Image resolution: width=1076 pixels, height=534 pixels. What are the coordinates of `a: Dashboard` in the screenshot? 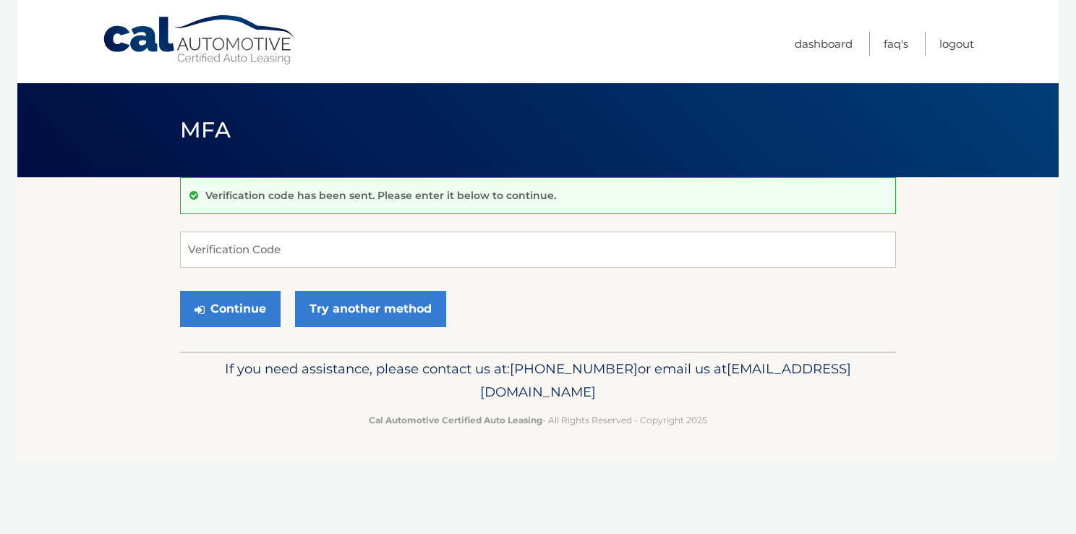 It's located at (823, 43).